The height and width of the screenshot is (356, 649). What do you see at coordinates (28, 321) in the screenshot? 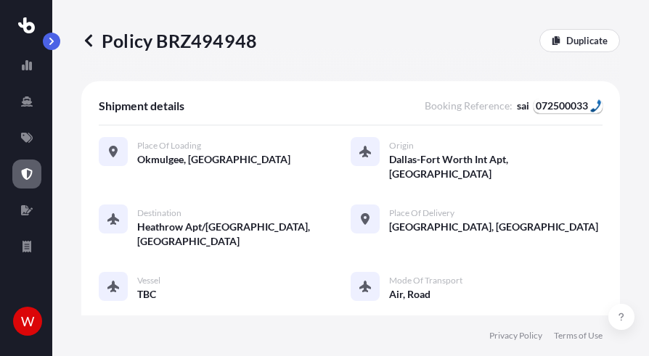
I see `span: W` at bounding box center [28, 321].